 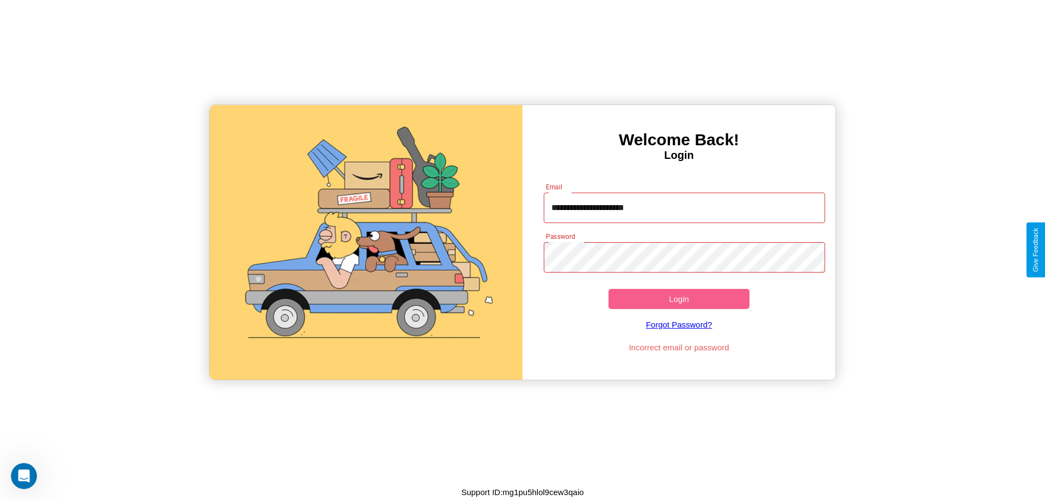 I want to click on p: Support ID: mg1pu5hlol9cew3qaio, so click(x=522, y=492).